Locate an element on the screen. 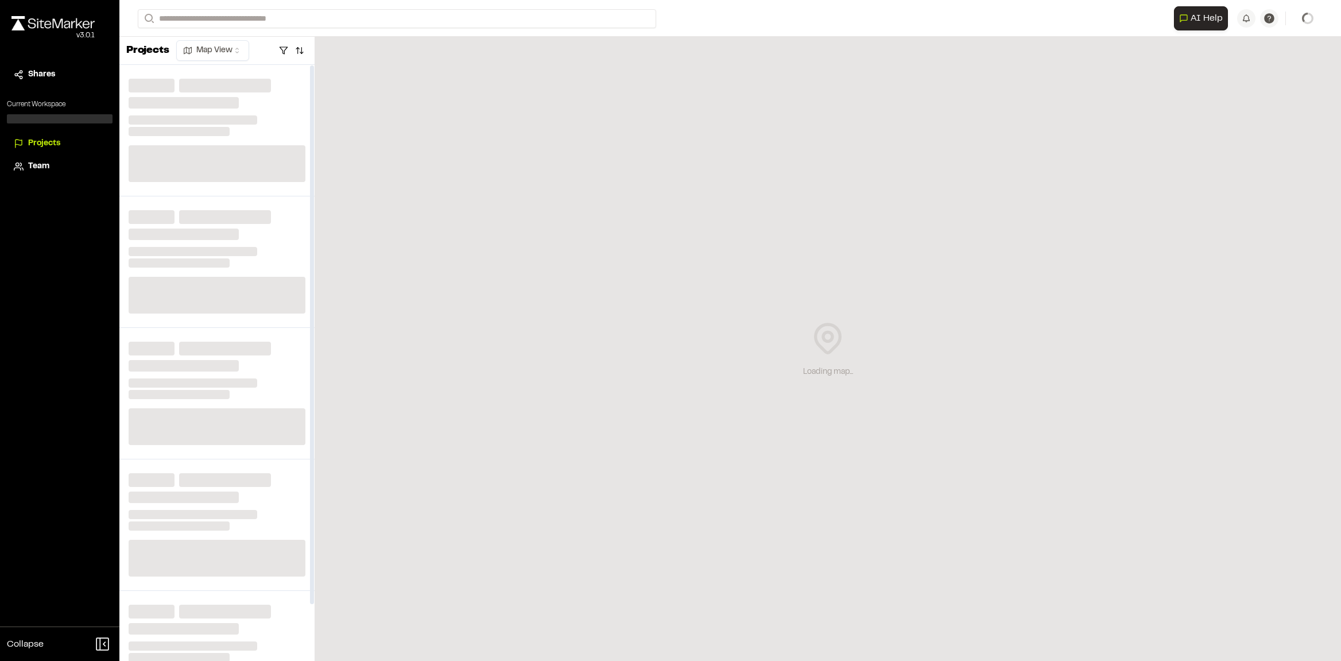  span: Team is located at coordinates (38, 166).